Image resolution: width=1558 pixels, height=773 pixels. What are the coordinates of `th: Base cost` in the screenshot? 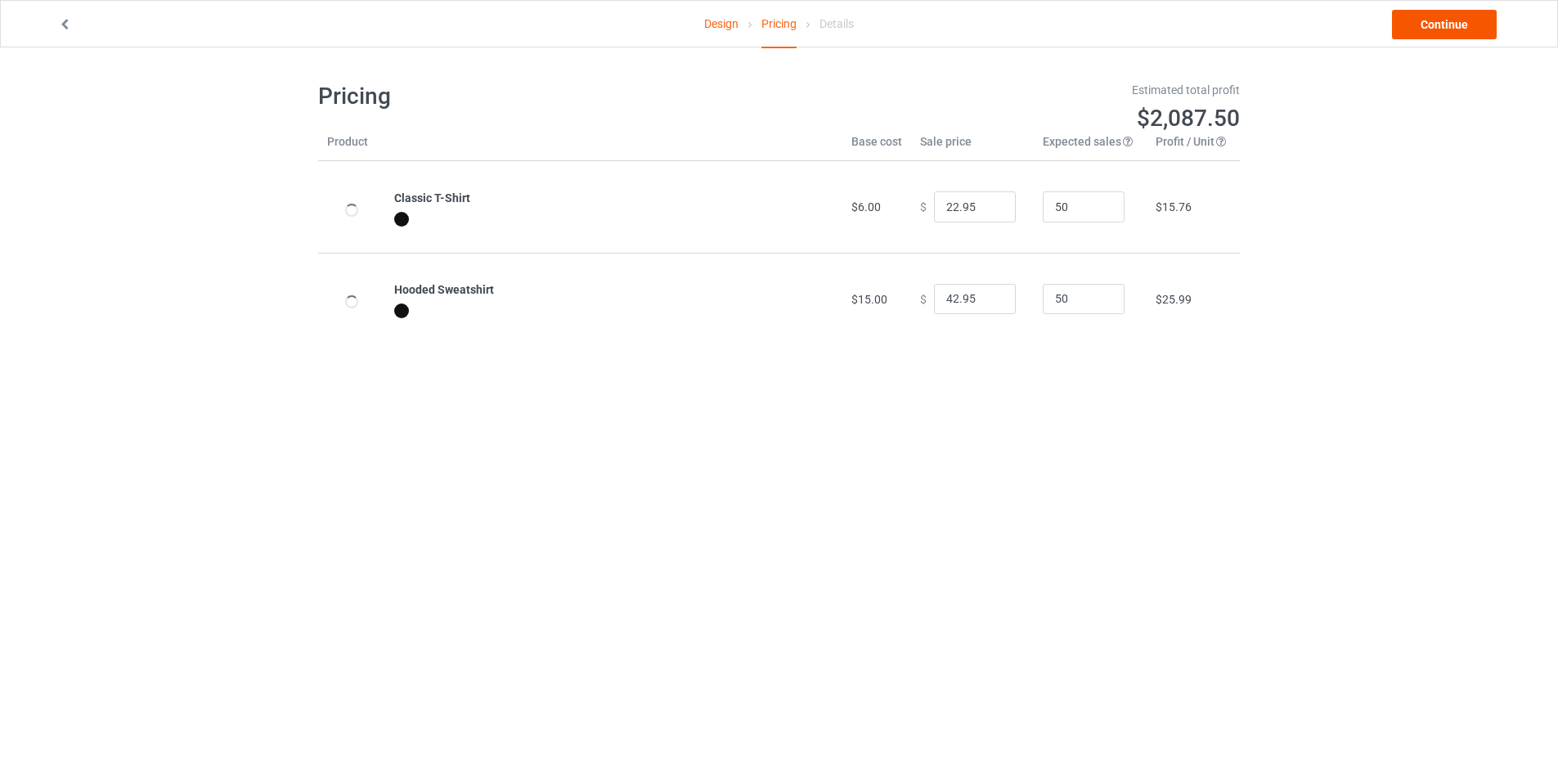 It's located at (877, 147).